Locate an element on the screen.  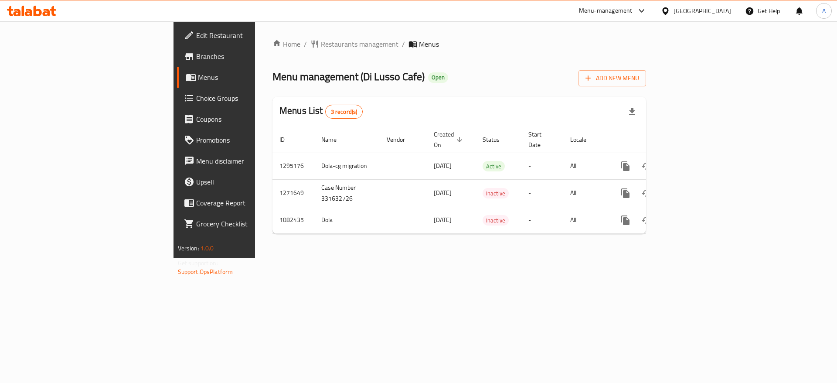
td: Dola-cg migration is located at coordinates (347, 166).